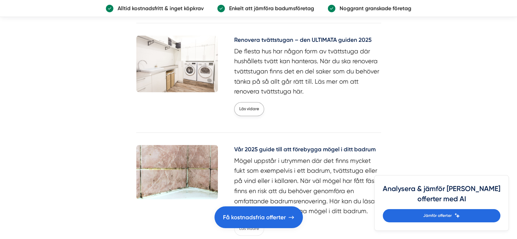  What do you see at coordinates (307, 41) in the screenshot?
I see `a: Renovera tvättstugan – den ULTIMATA guiden 2025` at bounding box center [307, 41].